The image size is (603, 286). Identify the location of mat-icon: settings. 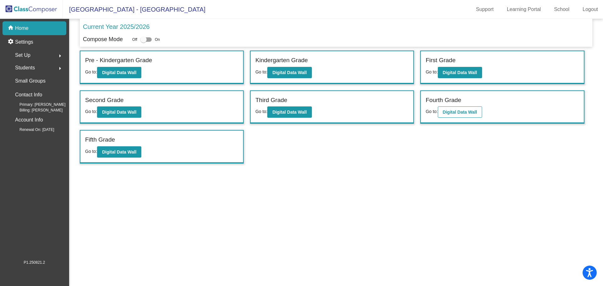
(11, 42).